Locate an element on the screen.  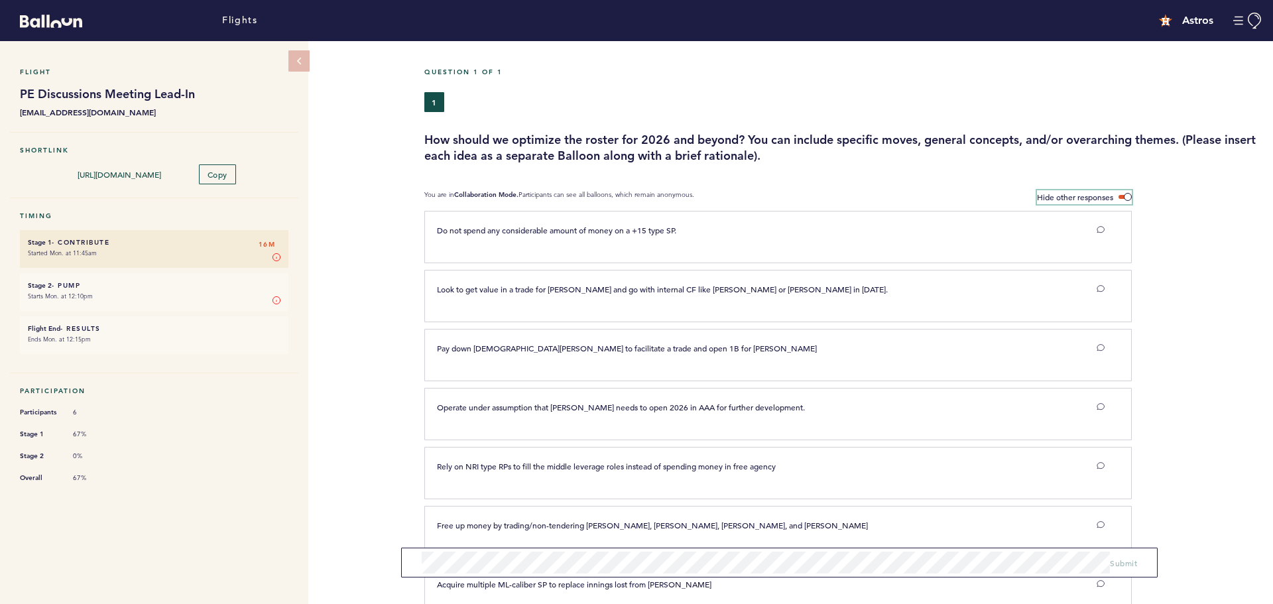
button: Copy is located at coordinates (218, 174).